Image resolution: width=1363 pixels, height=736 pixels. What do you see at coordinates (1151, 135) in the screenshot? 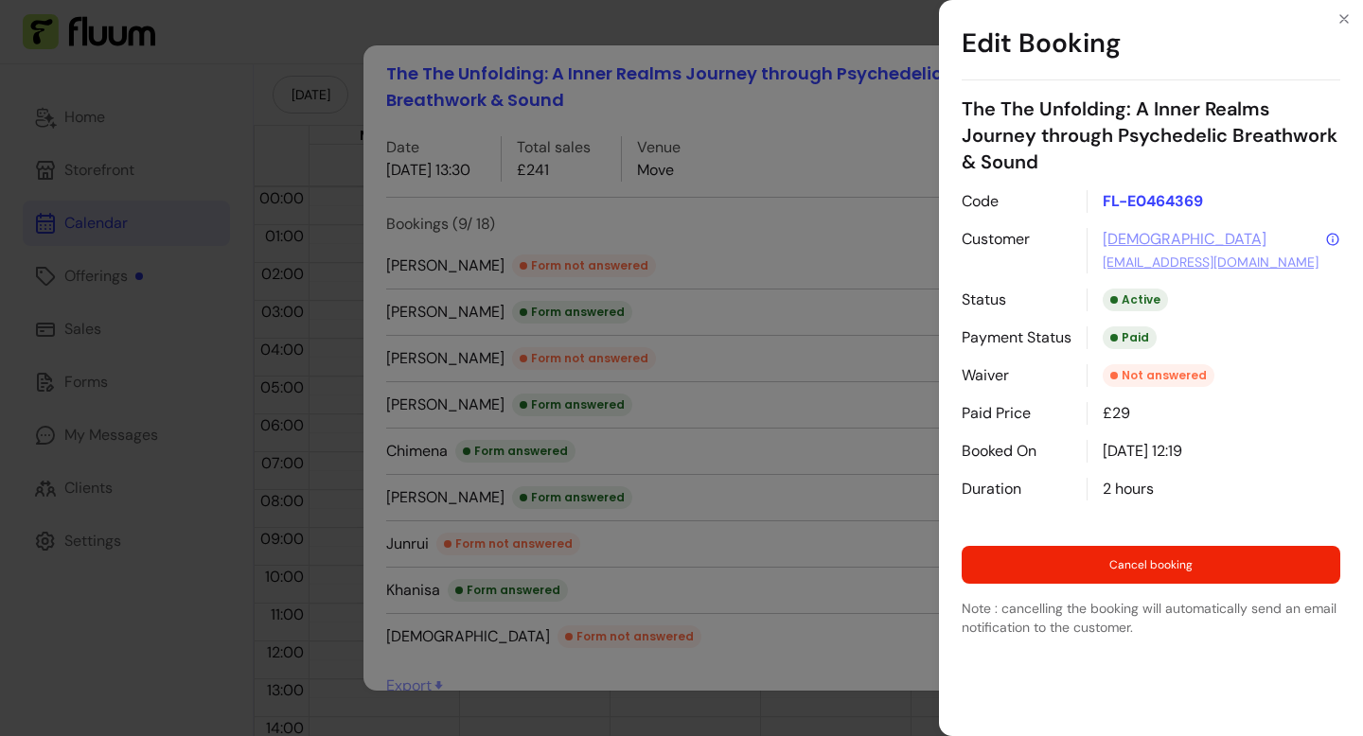
I see `p: The The Unfolding: A Inner Realms Journey through Psychedelic Breathwork & Sound` at bounding box center [1151, 135].